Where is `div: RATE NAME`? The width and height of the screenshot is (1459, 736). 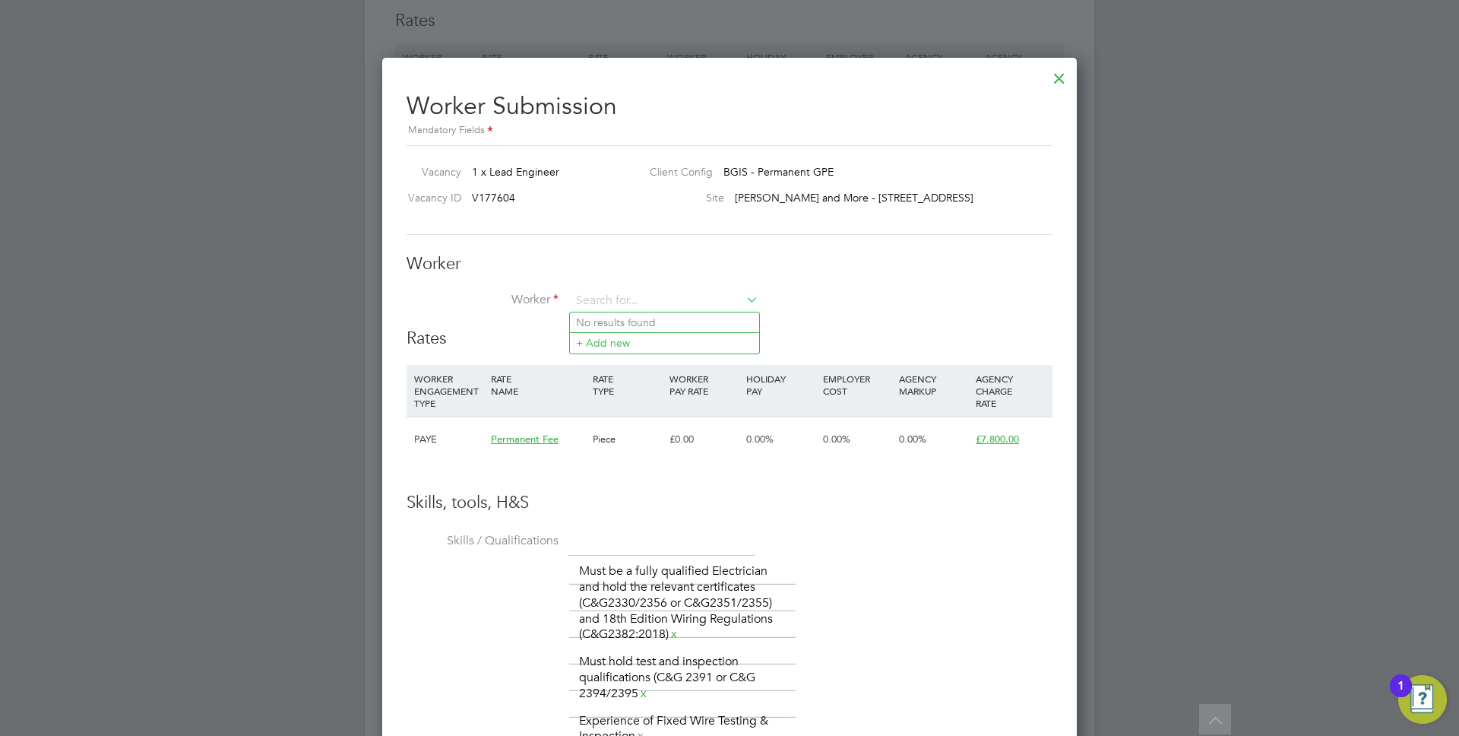 div: RATE NAME is located at coordinates (538, 384).